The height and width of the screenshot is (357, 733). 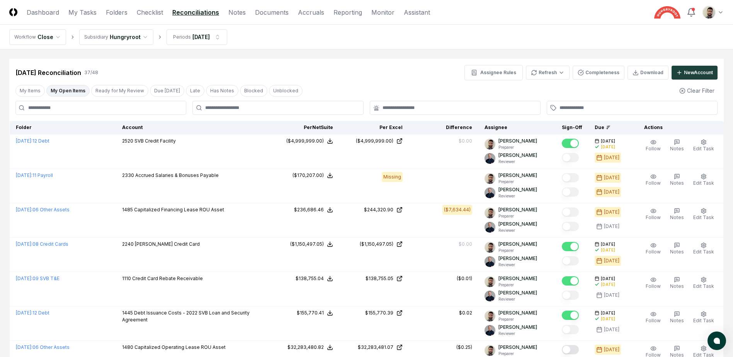 What do you see at coordinates (309, 279) in the screenshot?
I see `div: $138,755.04` at bounding box center [309, 279].